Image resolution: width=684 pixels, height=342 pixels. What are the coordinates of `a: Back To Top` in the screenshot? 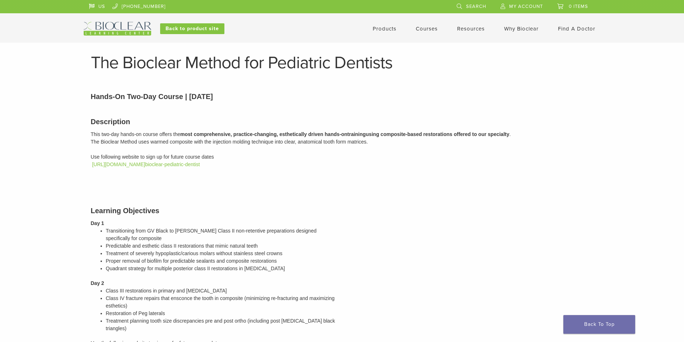 It's located at (599, 324).